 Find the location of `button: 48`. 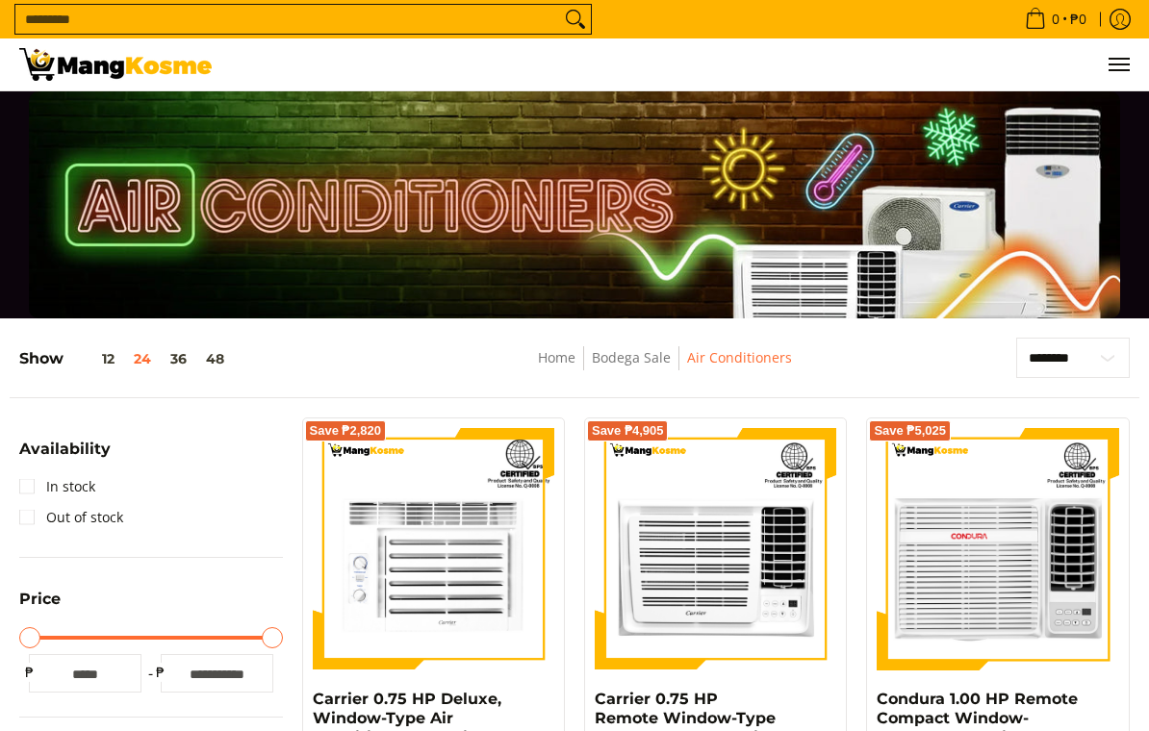

button: 48 is located at coordinates (215, 359).